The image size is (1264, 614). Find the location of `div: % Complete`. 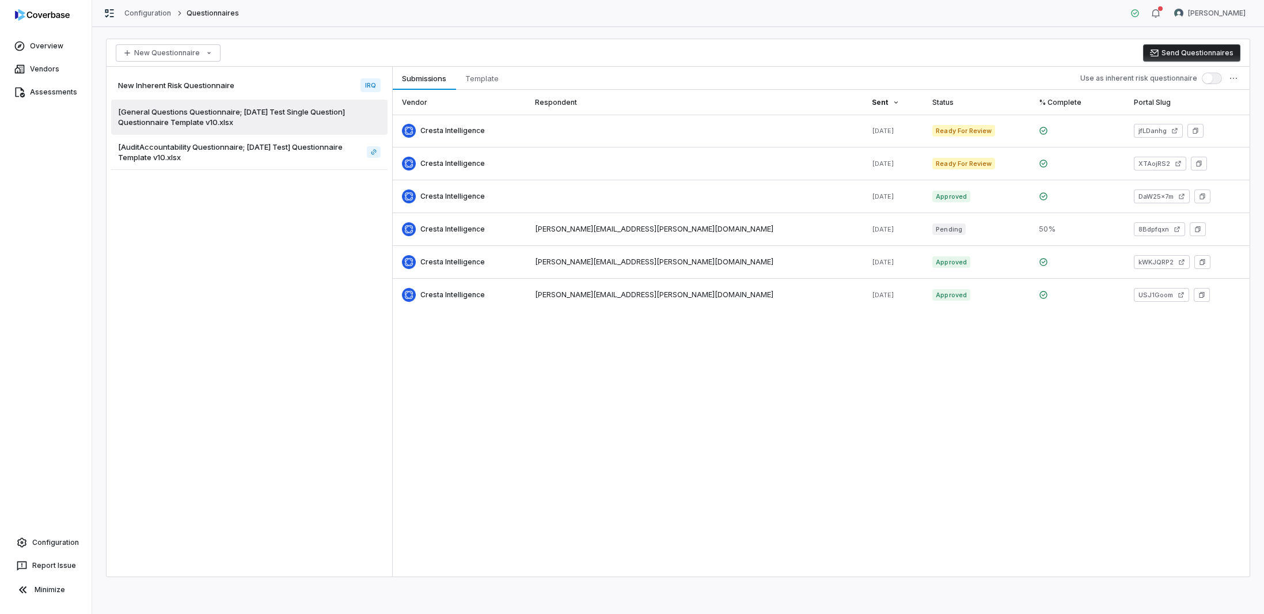

div: % Complete is located at coordinates (1076, 102).